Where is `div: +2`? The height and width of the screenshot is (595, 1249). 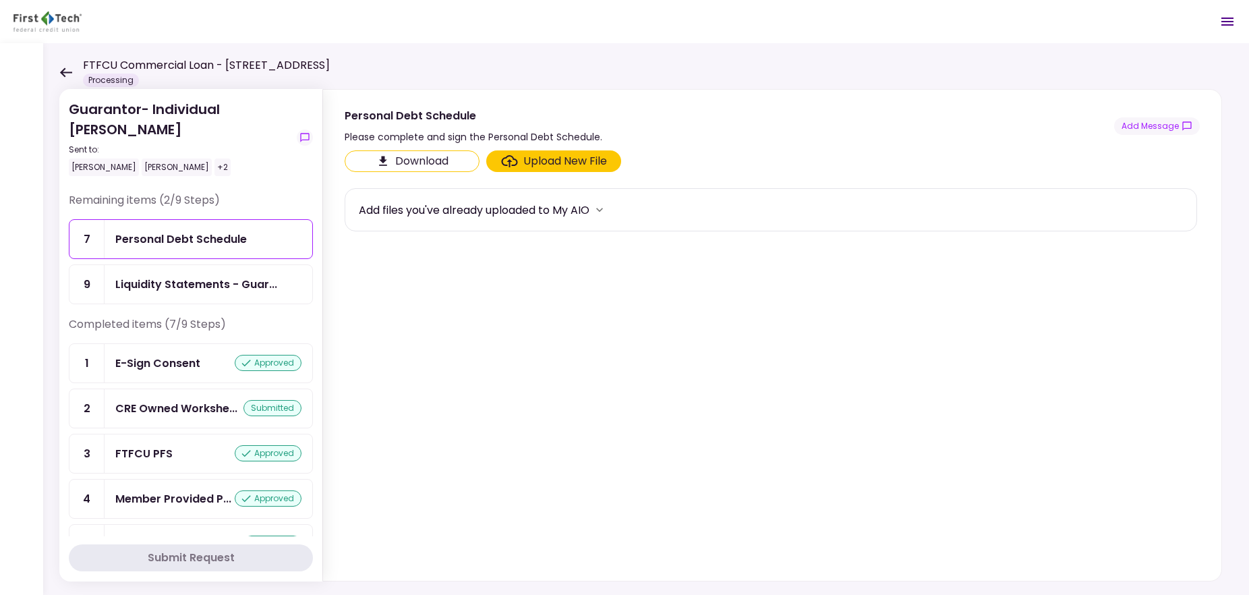 div: +2 is located at coordinates (223, 167).